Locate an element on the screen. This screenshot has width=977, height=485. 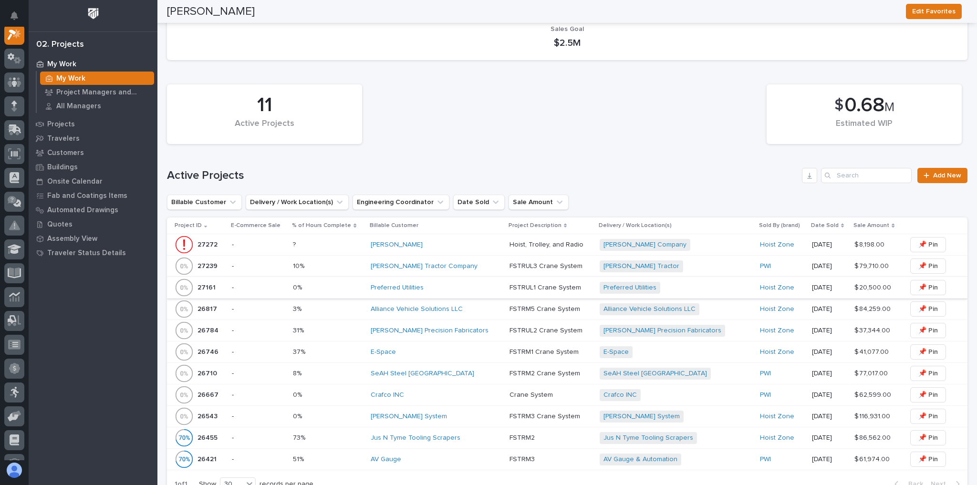
p: % of Hours Complete is located at coordinates (322, 226).